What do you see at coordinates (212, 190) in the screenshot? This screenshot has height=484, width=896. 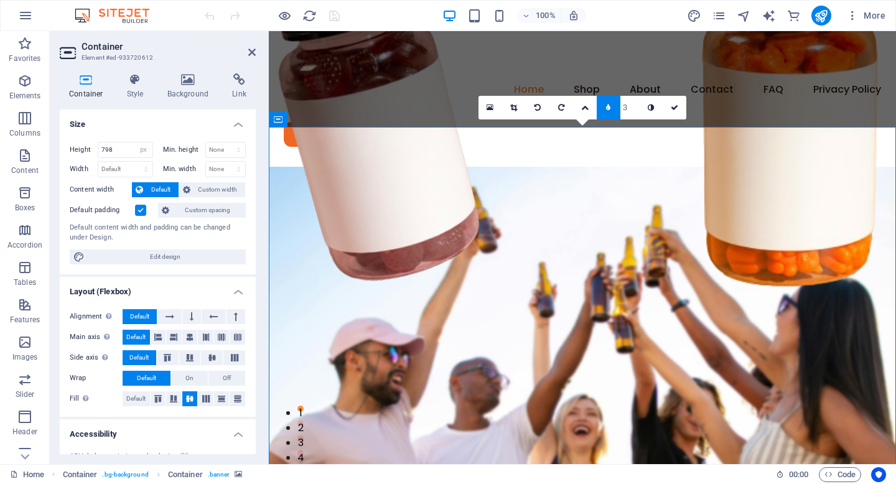 I see `button: Custom width` at bounding box center [212, 190].